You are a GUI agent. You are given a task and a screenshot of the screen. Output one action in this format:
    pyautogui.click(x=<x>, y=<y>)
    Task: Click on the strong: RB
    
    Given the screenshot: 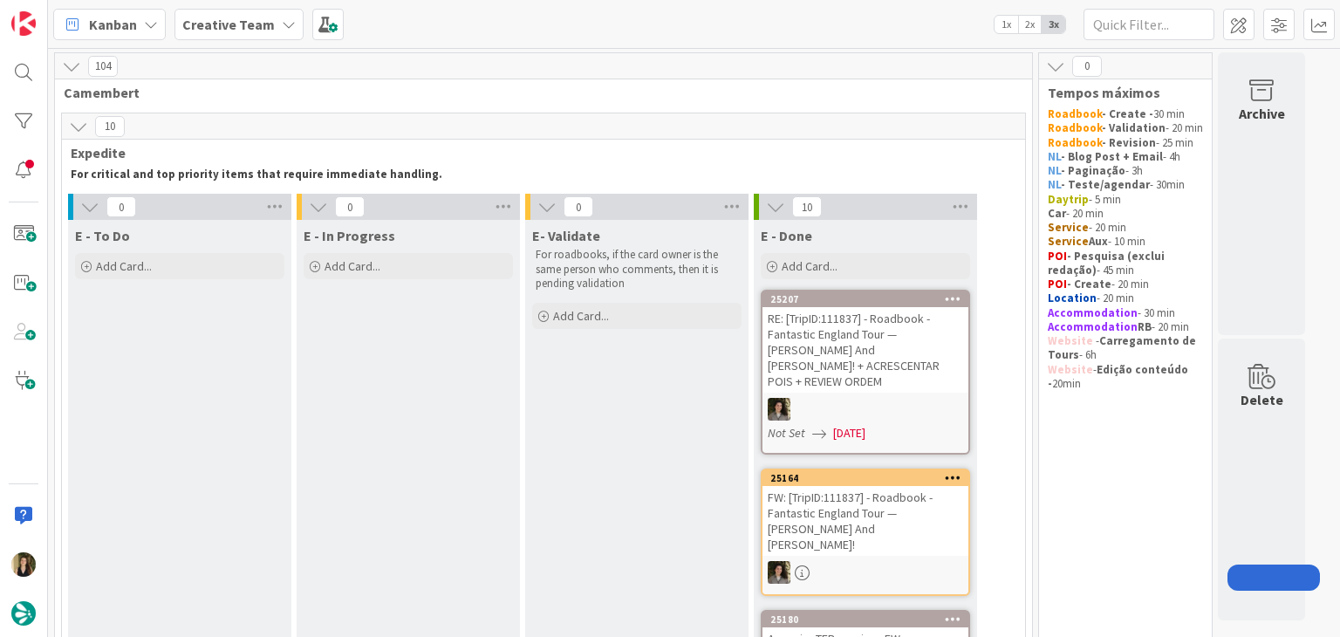 What is the action you would take?
    pyautogui.click(x=1145, y=326)
    